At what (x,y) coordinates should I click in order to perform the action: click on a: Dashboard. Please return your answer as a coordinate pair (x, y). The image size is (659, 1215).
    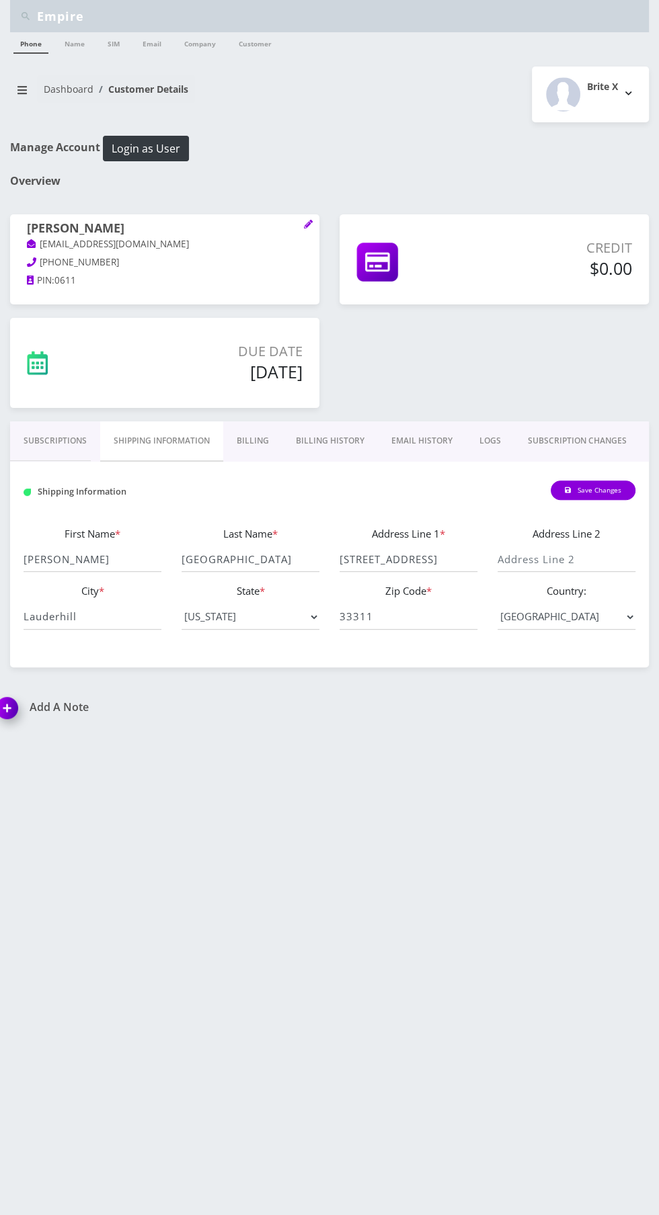
    Looking at the image, I should click on (69, 89).